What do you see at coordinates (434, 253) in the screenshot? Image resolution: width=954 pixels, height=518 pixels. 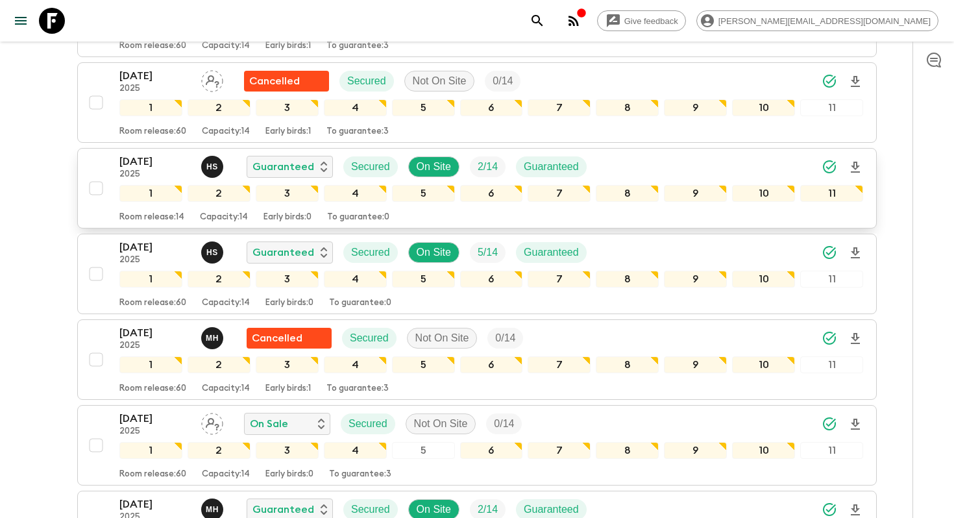 I see `p: On Site` at bounding box center [434, 253].